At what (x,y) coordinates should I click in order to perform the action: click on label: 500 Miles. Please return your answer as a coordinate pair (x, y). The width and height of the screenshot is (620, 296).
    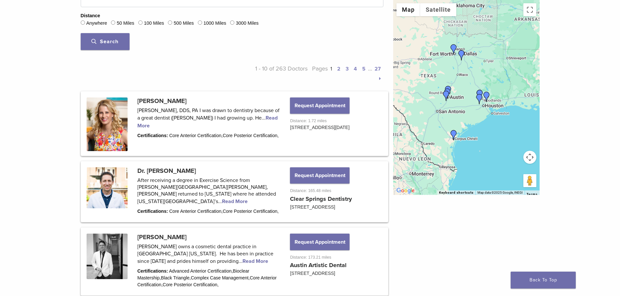
    Looking at the image, I should click on (184, 23).